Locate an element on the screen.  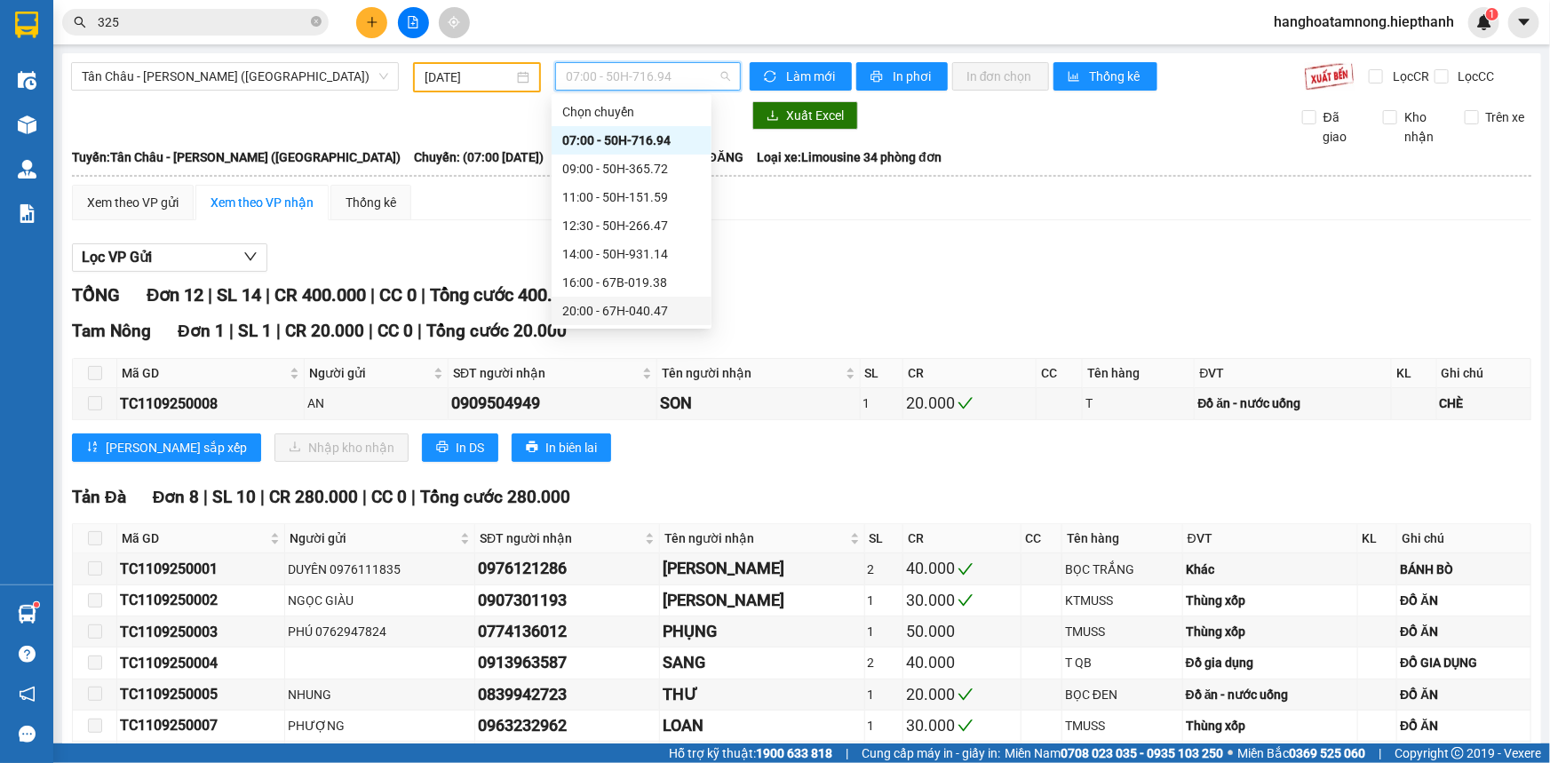
th: CR is located at coordinates (970, 373).